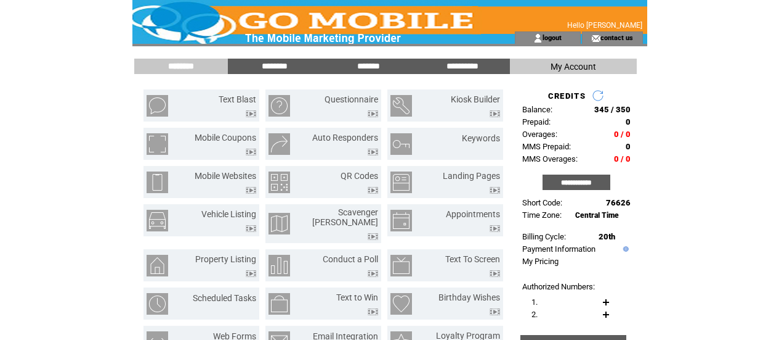 This screenshot has width=779, height=340. What do you see at coordinates (537, 109) in the screenshot?
I see `span: Balance:` at bounding box center [537, 109].